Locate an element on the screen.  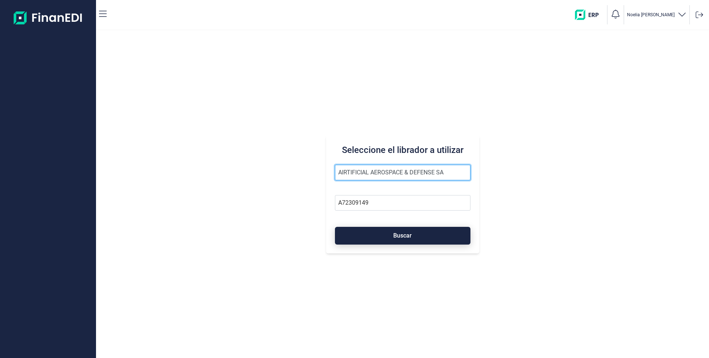
span: Buscar is located at coordinates (402, 235).